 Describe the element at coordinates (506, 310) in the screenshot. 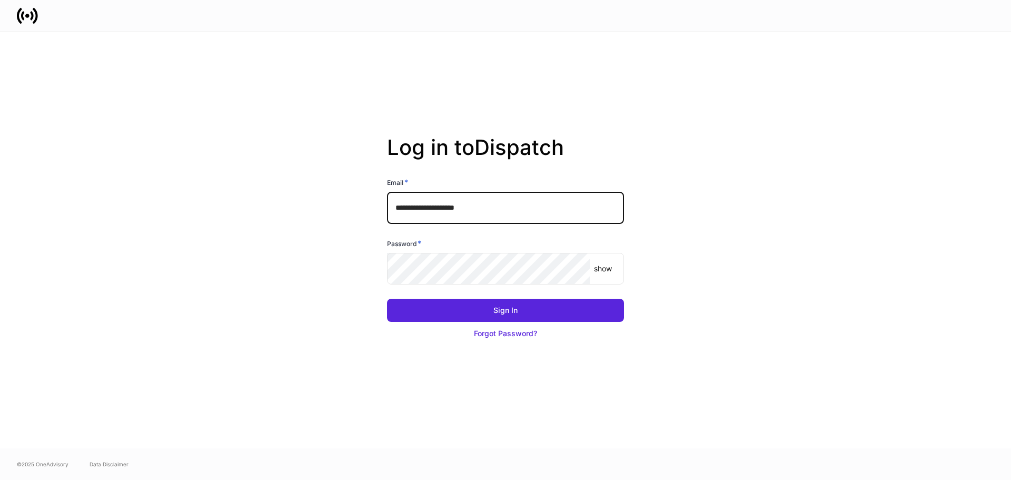

I see `button: Sign In` at that location.